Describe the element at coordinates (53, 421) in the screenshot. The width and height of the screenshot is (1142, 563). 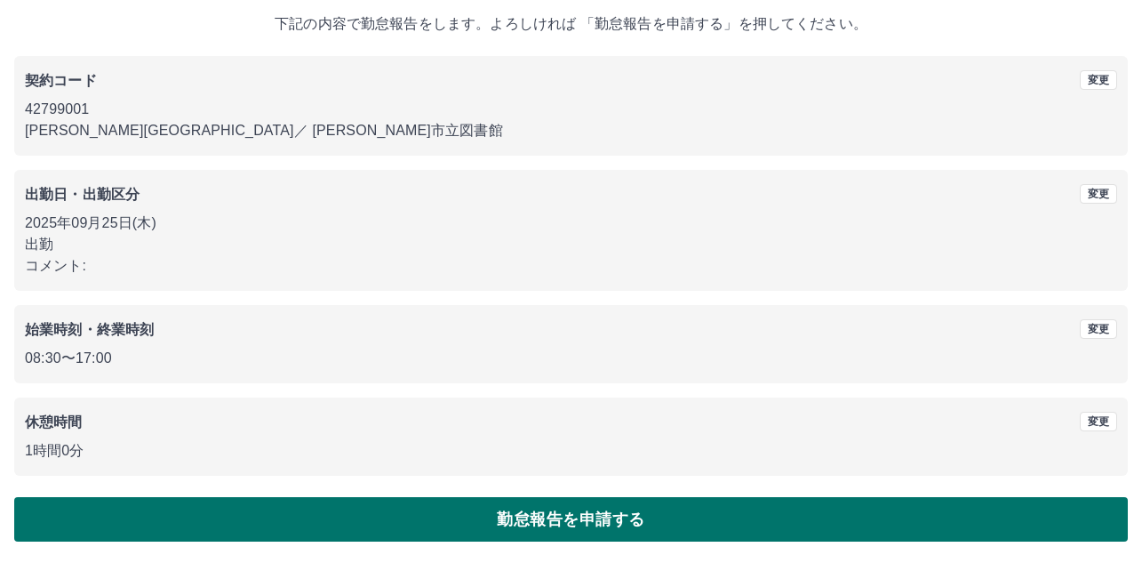
I see `b: 休憩時間` at that location.